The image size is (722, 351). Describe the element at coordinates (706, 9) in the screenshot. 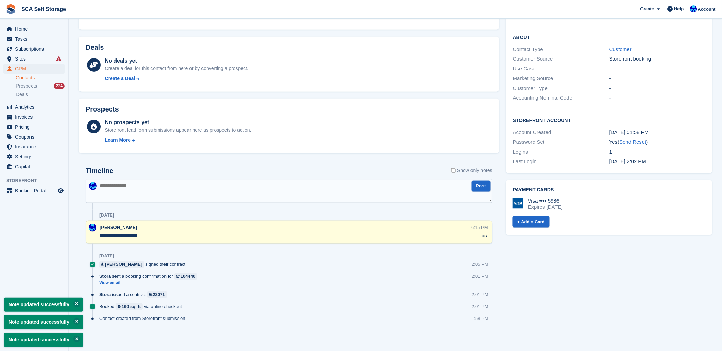

I see `span: Account` at that location.